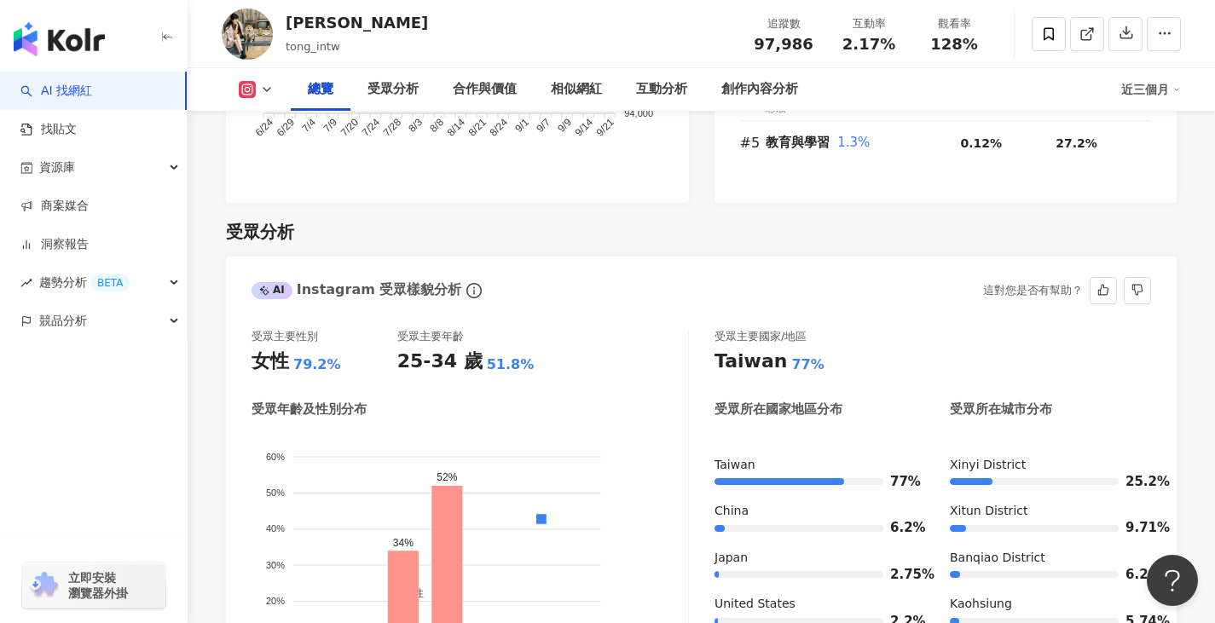 The width and height of the screenshot is (1215, 623). Describe the element at coordinates (954, 44) in the screenshot. I see `span: 128%` at that location.